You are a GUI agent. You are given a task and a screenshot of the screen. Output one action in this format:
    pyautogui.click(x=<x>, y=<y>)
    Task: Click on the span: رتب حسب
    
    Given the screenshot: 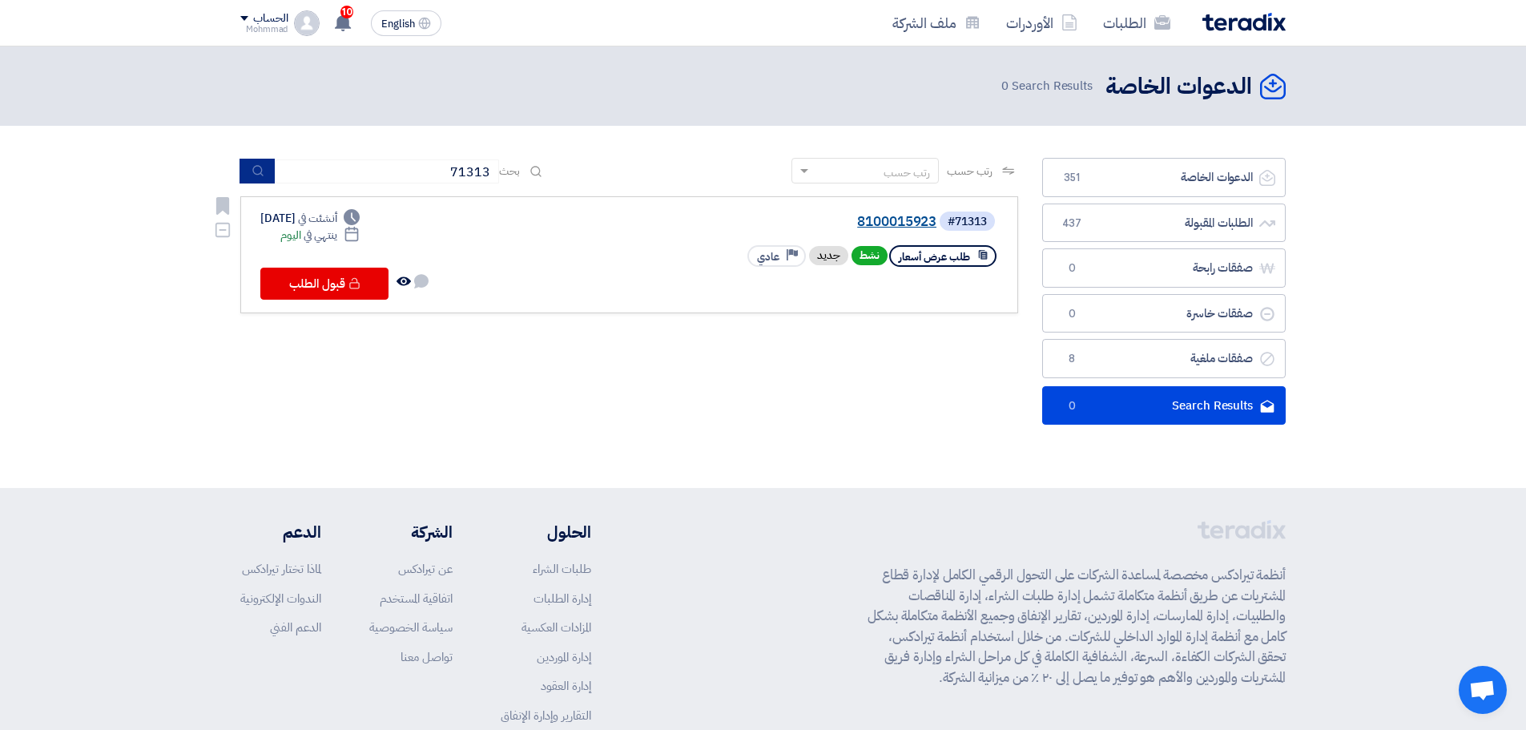 What is the action you would take?
    pyautogui.click(x=969, y=171)
    